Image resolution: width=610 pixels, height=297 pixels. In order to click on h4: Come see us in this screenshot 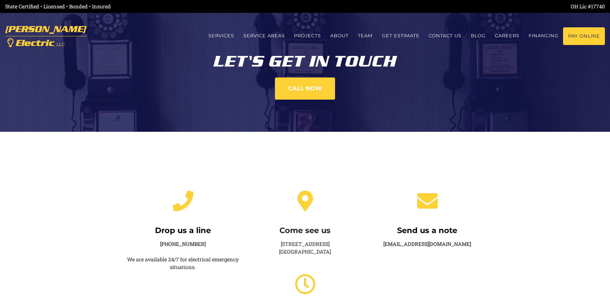, I will do `click(305, 230)`.